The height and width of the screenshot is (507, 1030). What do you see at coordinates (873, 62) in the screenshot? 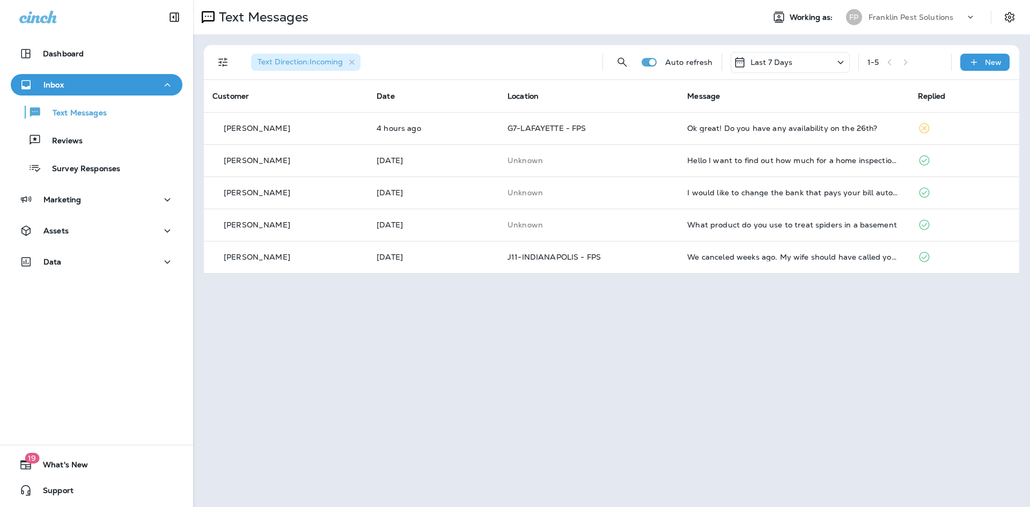
I see `div: 1 - 5` at bounding box center [873, 62].